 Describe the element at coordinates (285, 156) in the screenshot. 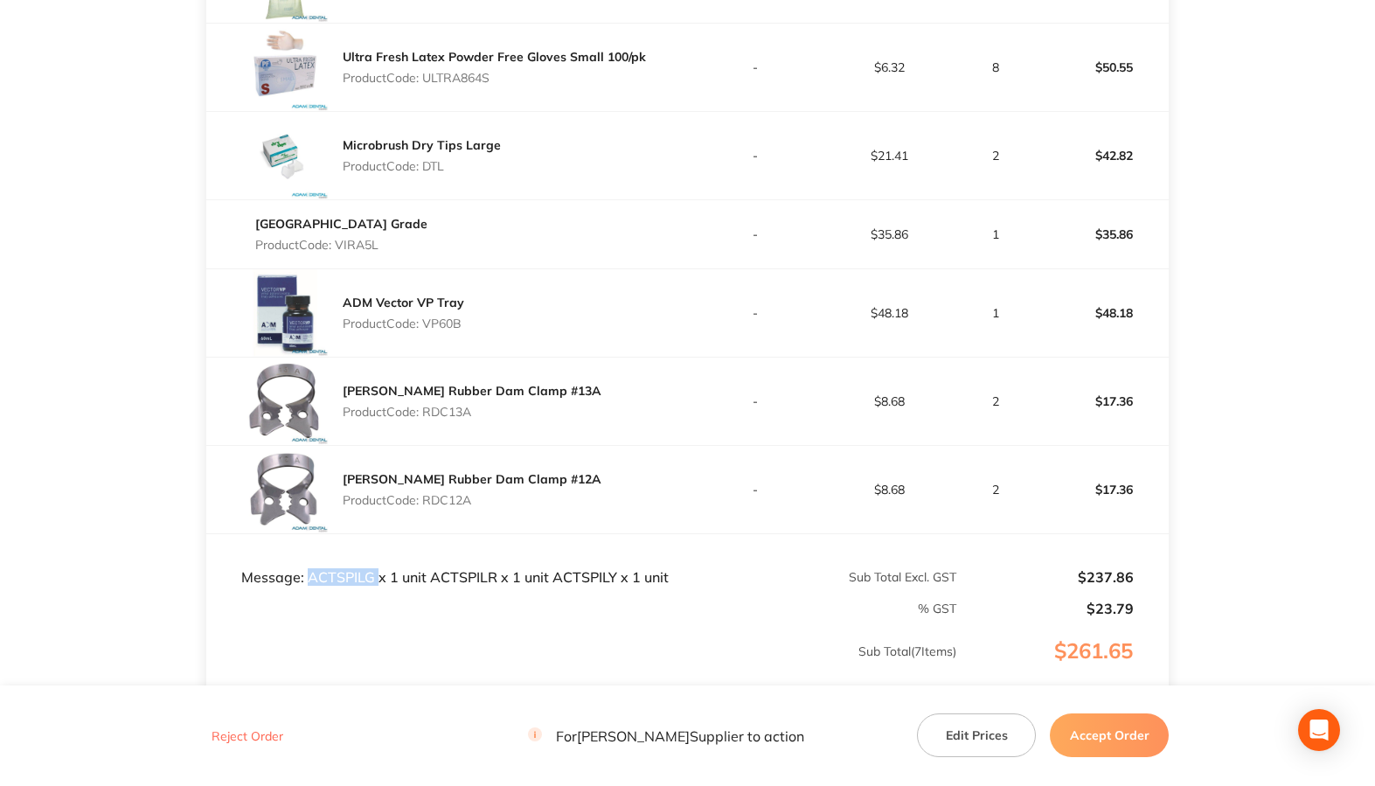

I see `img: MjduMHFqYw` at that location.